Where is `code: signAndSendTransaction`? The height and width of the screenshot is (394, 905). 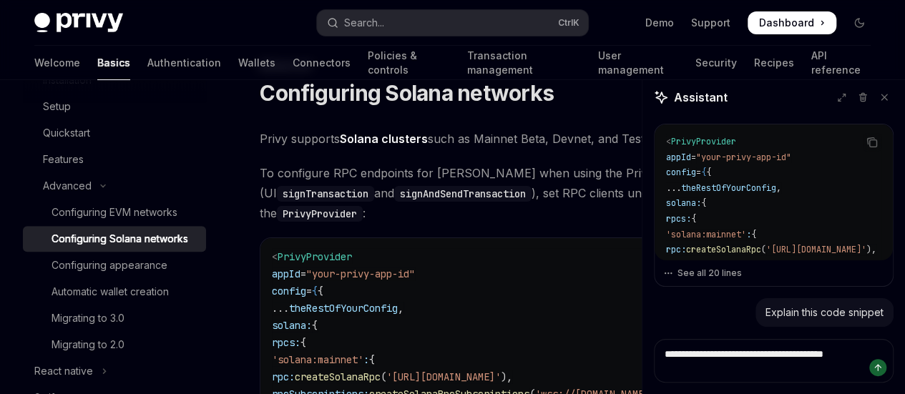 code: signAndSendTransaction is located at coordinates (463, 194).